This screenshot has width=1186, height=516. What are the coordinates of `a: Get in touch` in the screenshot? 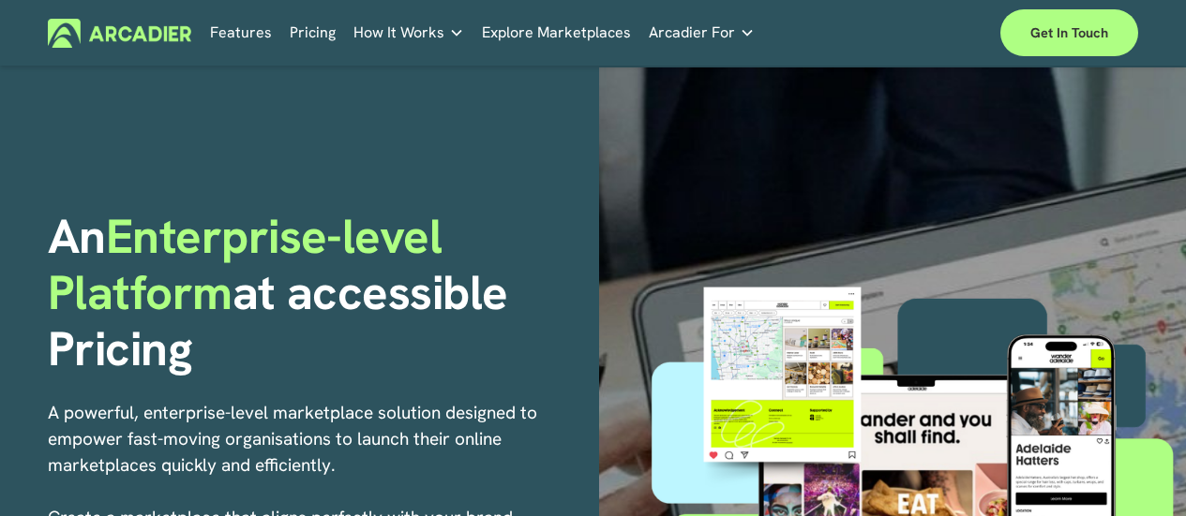 It's located at (1068, 33).